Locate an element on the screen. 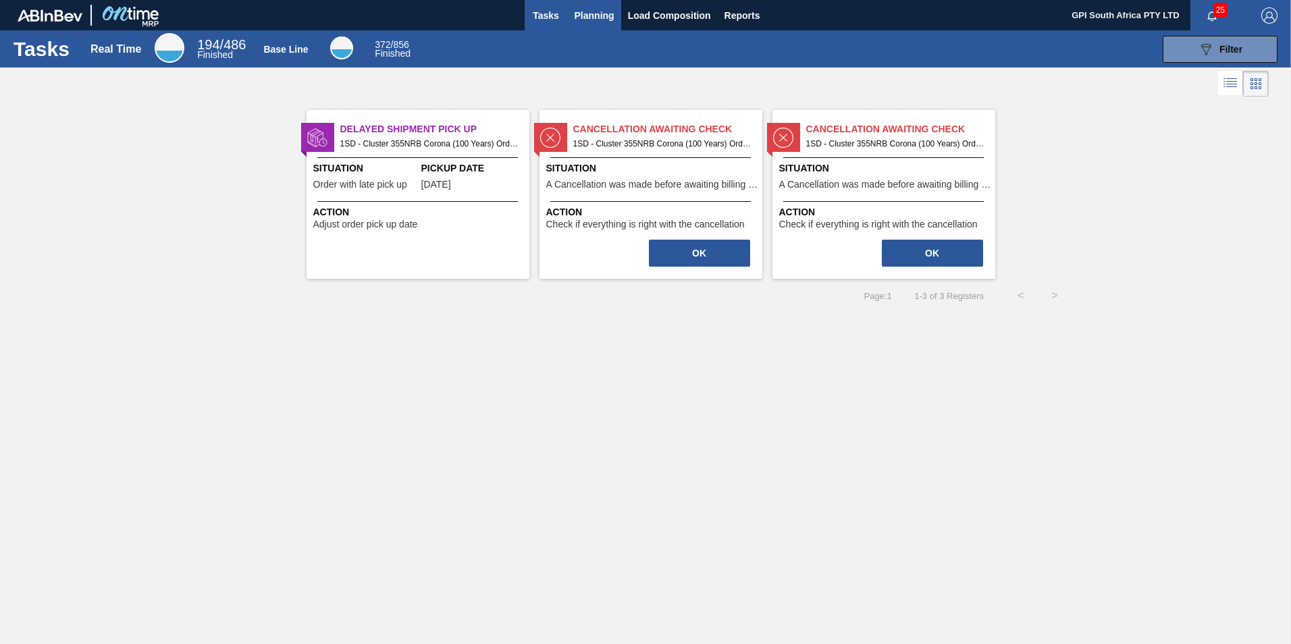 The height and width of the screenshot is (644, 1291). img: Logout is located at coordinates (1269, 16).